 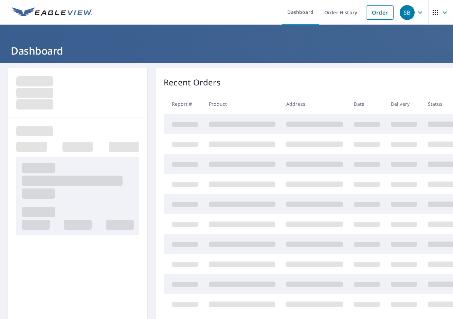 I want to click on div: SB, so click(x=407, y=13).